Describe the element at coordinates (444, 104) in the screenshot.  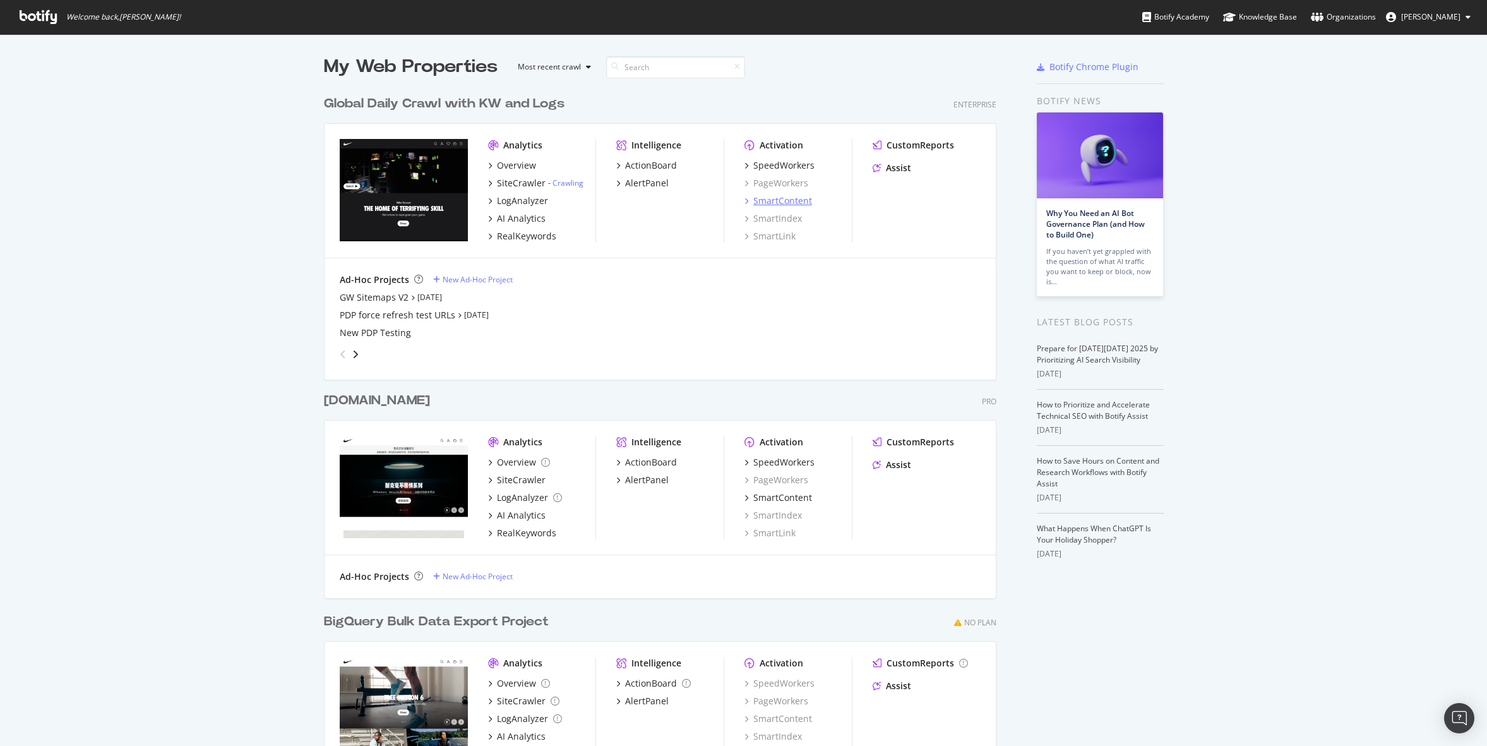
I see `div: Global Daily Crawl with KW and Logs` at that location.